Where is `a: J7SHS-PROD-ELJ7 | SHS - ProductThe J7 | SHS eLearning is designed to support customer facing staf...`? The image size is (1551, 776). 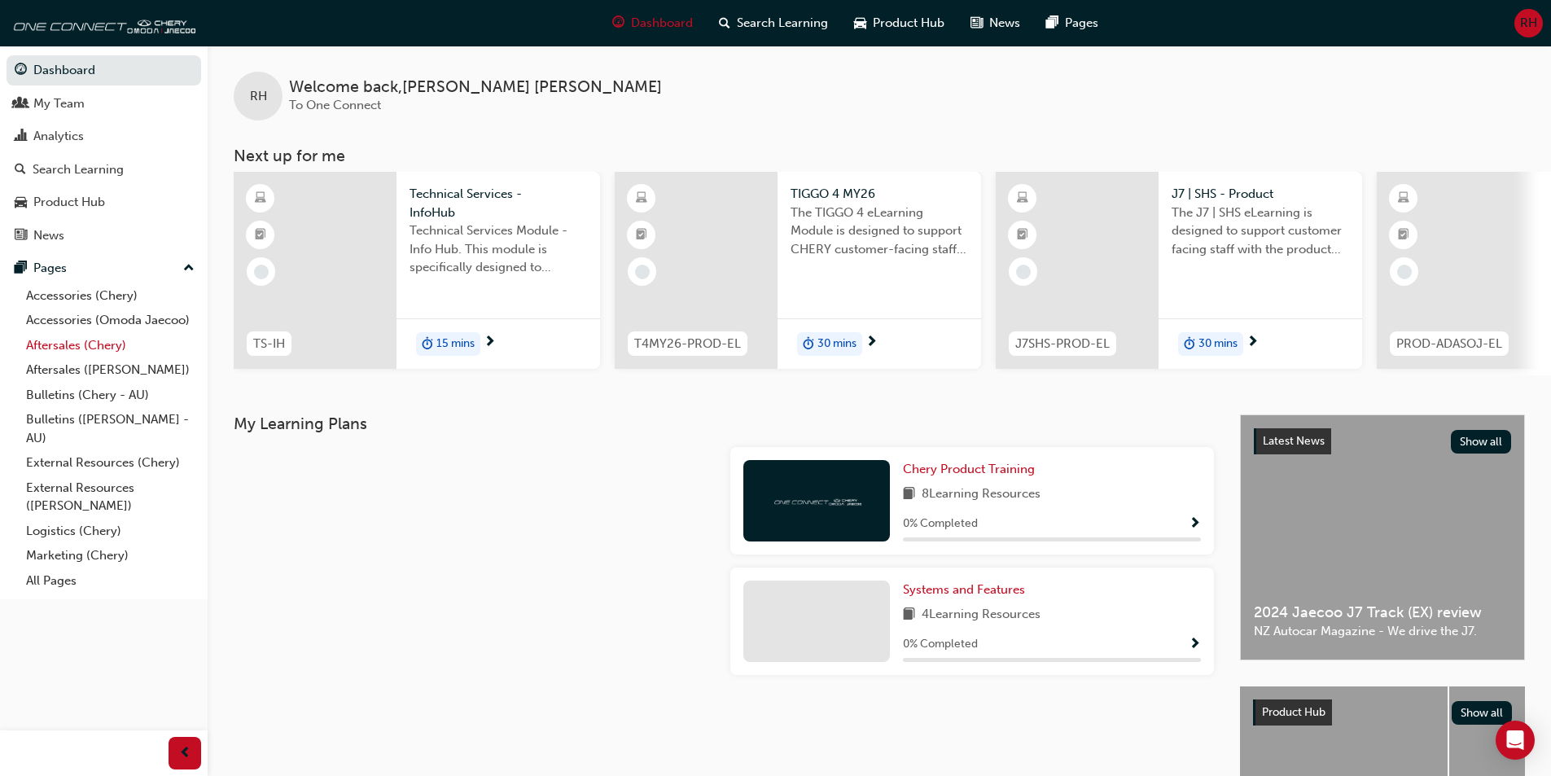
a: J7SHS-PROD-ELJ7 | SHS - ProductThe J7 | SHS eLearning is designed to support customer facing staf... is located at coordinates (1179, 270).